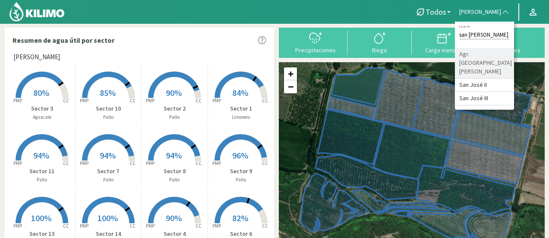 The height and width of the screenshot is (238, 549). What do you see at coordinates (42, 171) in the screenshot?
I see `p: Sector 11` at bounding box center [42, 171].